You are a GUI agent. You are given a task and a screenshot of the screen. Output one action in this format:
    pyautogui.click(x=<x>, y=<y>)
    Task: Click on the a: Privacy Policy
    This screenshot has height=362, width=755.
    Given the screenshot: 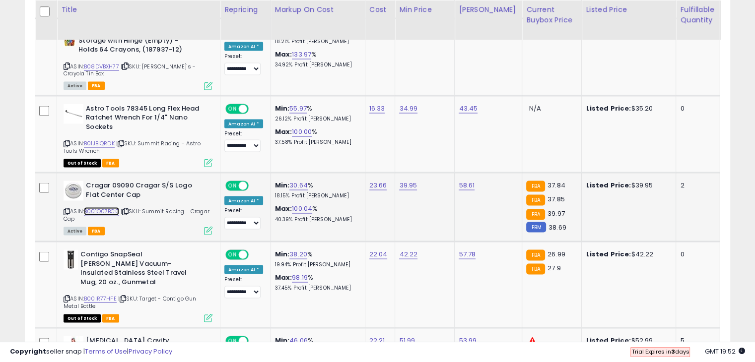 What is the action you would take?
    pyautogui.click(x=150, y=351)
    